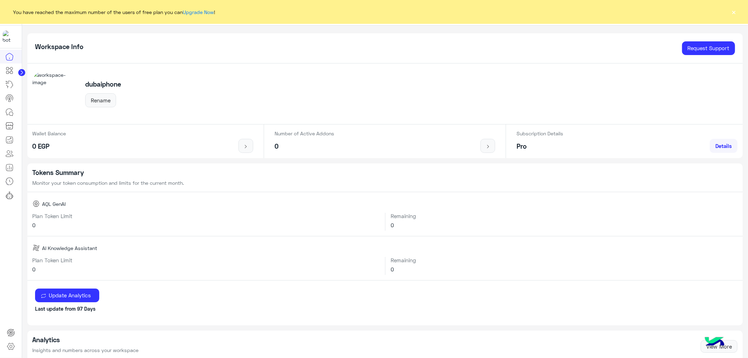  What do you see at coordinates (114, 12) in the screenshot?
I see `span: You have reached the maximum number of the users of free plan you can !` at bounding box center [114, 12].